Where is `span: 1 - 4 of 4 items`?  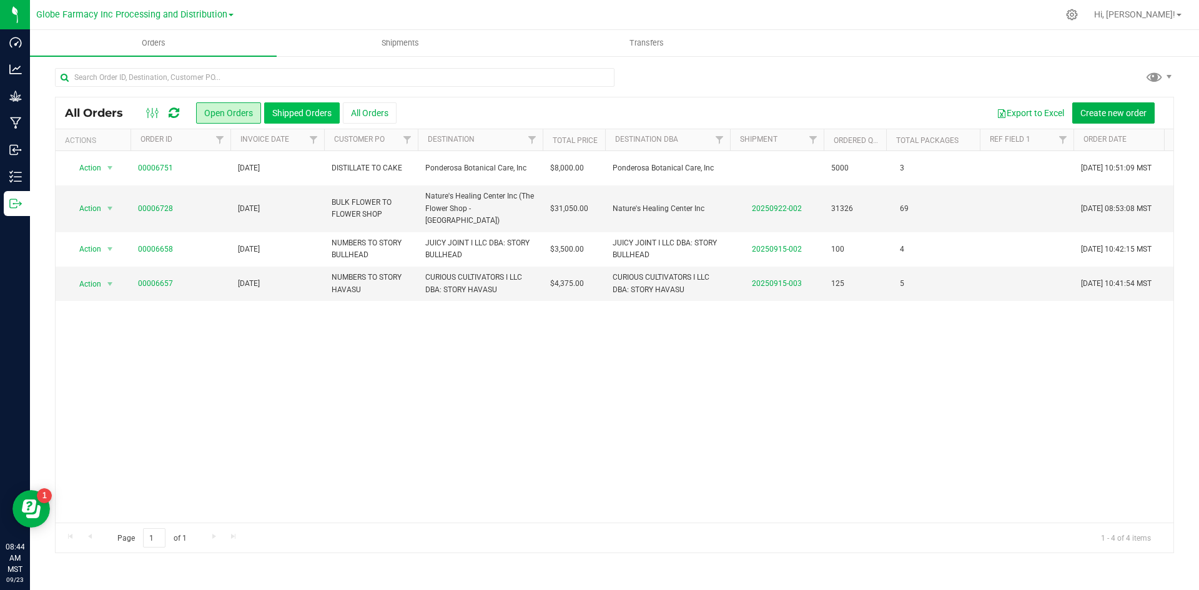 span: 1 - 4 of 4 items is located at coordinates (1126, 538).